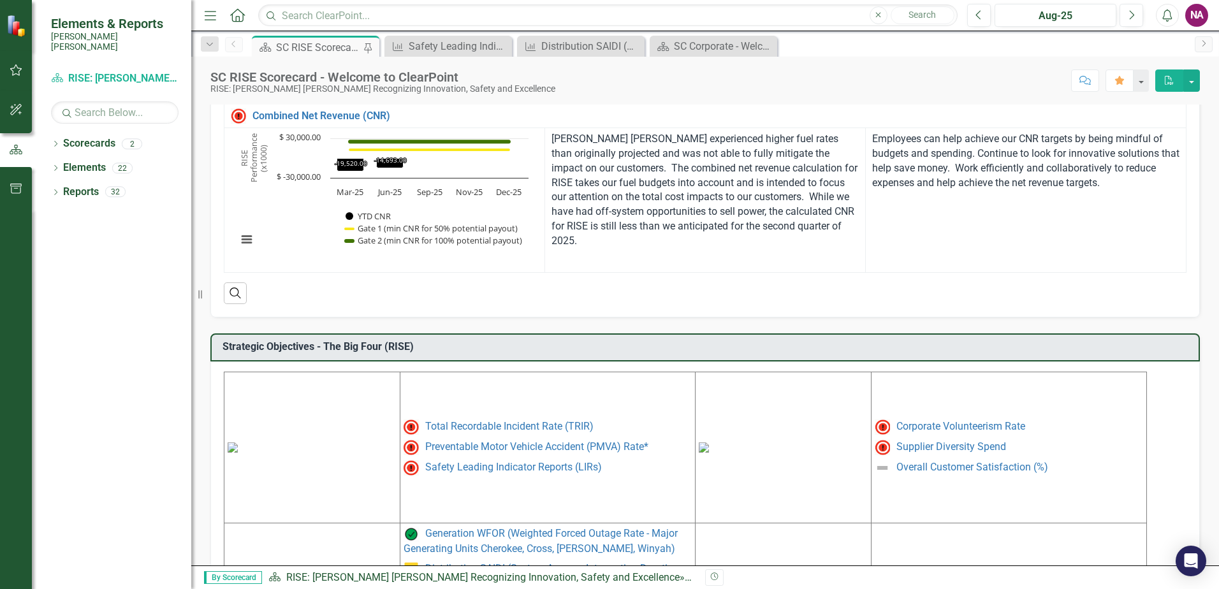 The width and height of the screenshot is (1219, 589). I want to click on button: Show YTD CNR, so click(369, 216).